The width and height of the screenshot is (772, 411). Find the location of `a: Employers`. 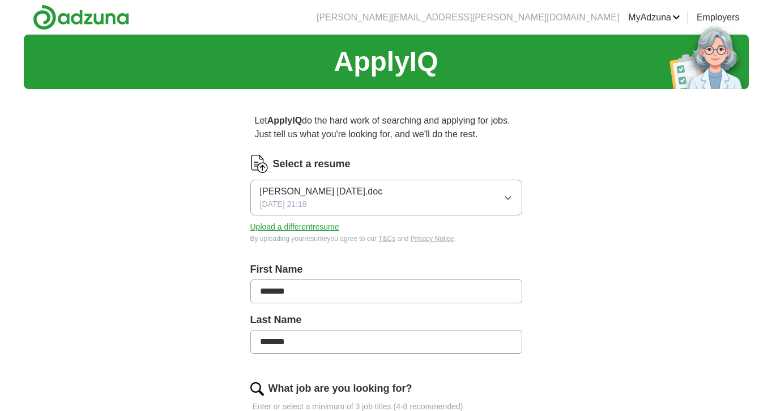

a: Employers is located at coordinates (718, 18).